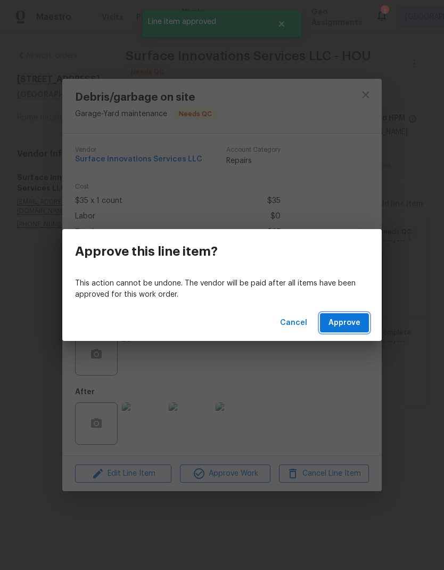 The image size is (444, 570). Describe the element at coordinates (146, 251) in the screenshot. I see `h3: Approve this line item?` at that location.